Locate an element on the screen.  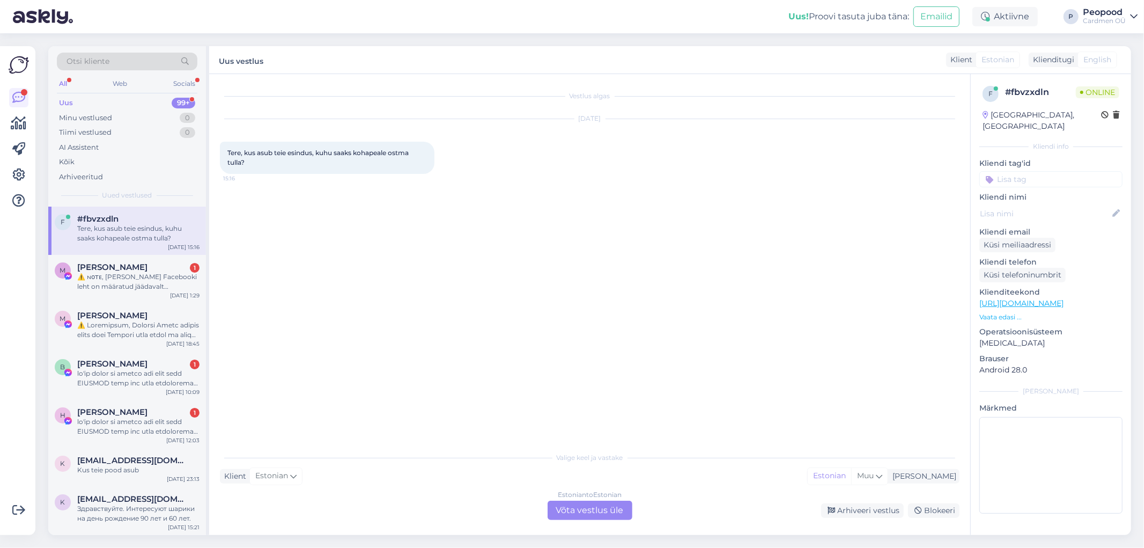
span: #fbvzxdln is located at coordinates (98, 219).